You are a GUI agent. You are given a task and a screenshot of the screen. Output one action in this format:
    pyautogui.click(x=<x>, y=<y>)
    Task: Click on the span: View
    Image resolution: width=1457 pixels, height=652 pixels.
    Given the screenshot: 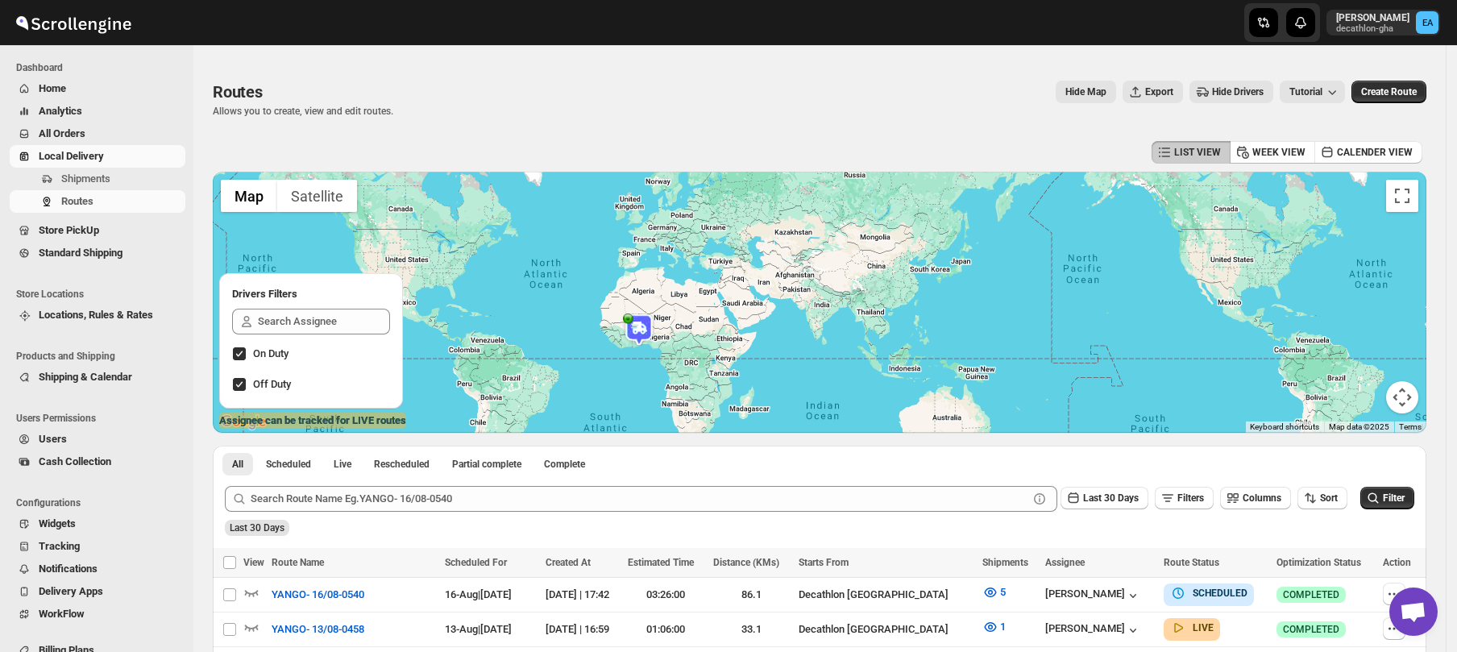 What is the action you would take?
    pyautogui.click(x=254, y=562)
    